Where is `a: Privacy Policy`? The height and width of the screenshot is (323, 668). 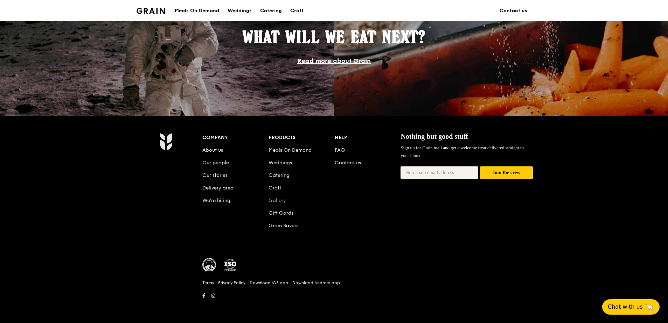 a: Privacy Policy is located at coordinates (232, 283).